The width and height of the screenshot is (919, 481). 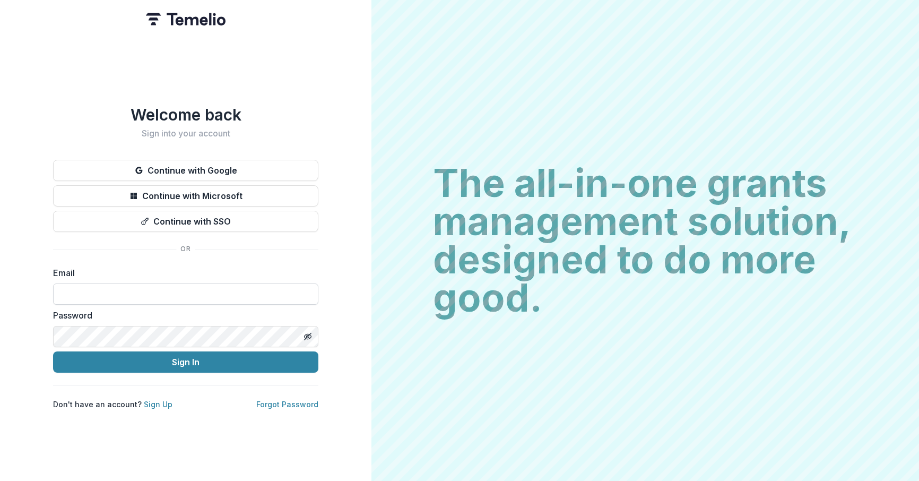 What do you see at coordinates (186, 115) in the screenshot?
I see `h1: Welcome back` at bounding box center [186, 115].